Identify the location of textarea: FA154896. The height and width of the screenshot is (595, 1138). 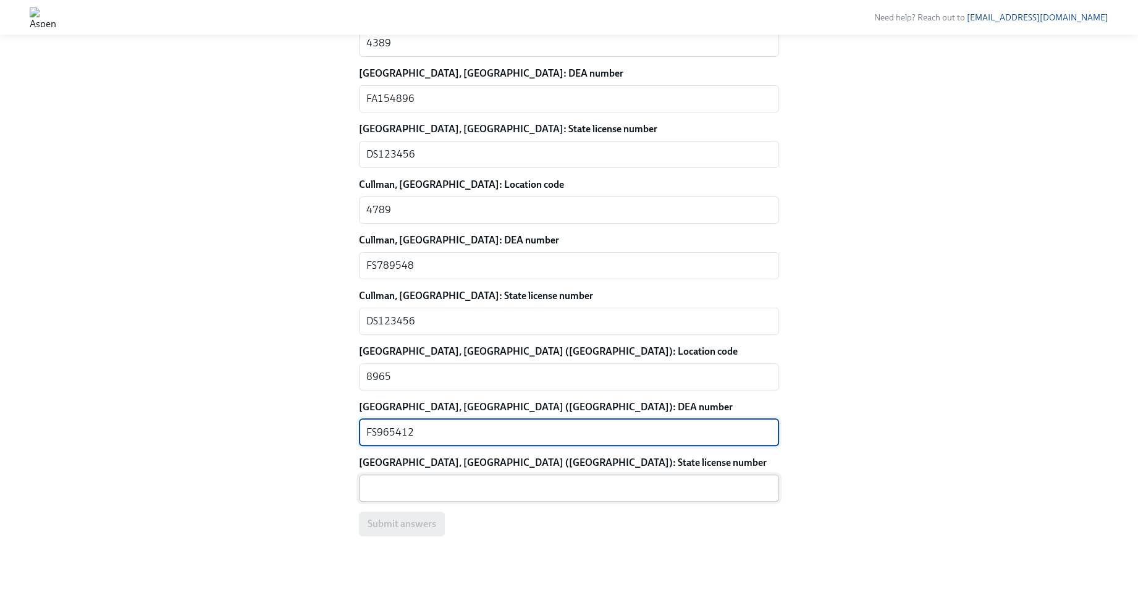
(569, 99).